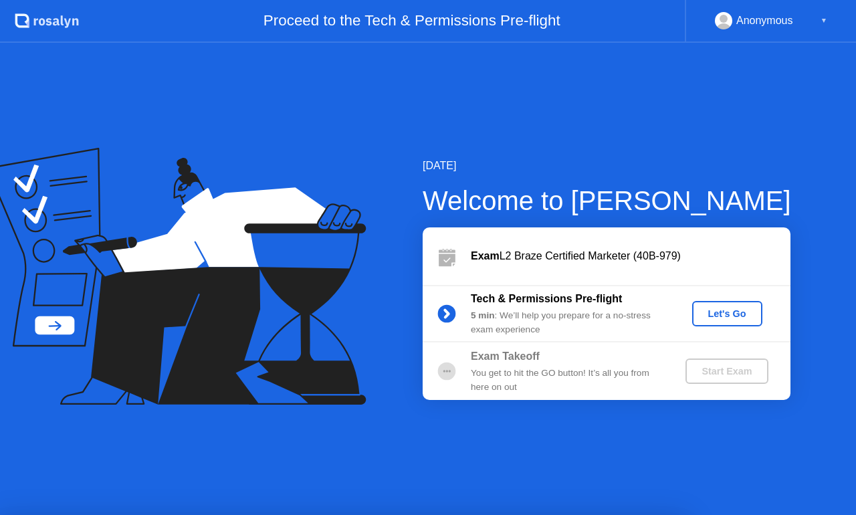  What do you see at coordinates (485, 255) in the screenshot?
I see `b: Exam` at bounding box center [485, 255].